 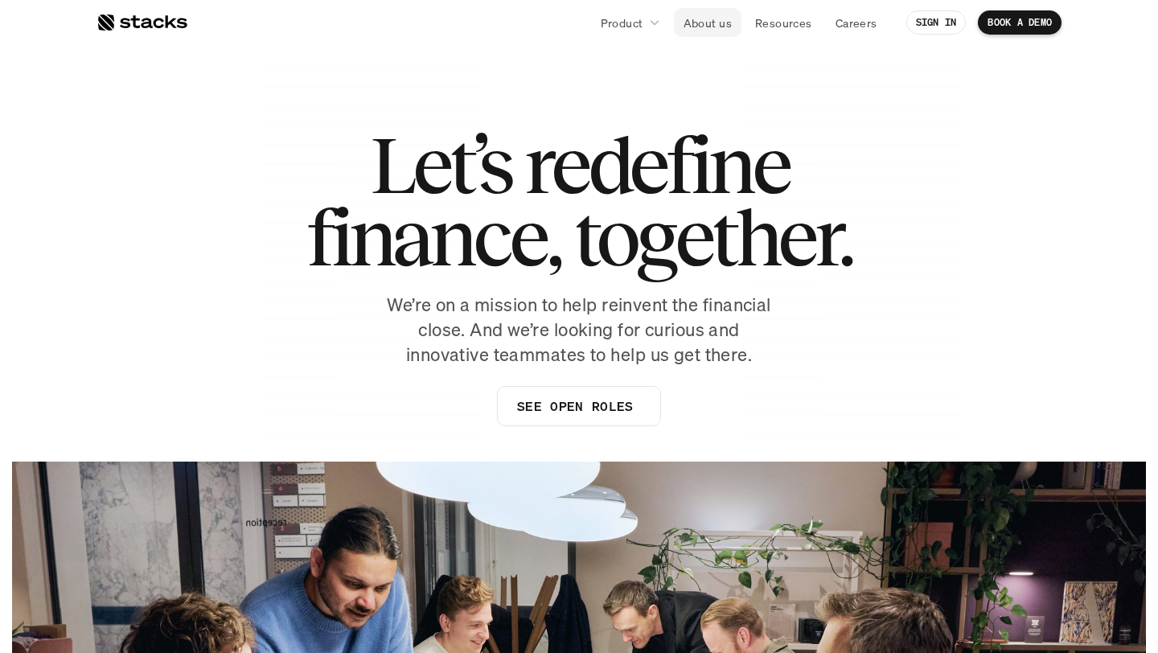 What do you see at coordinates (622, 23) in the screenshot?
I see `p: Product` at bounding box center [622, 23].